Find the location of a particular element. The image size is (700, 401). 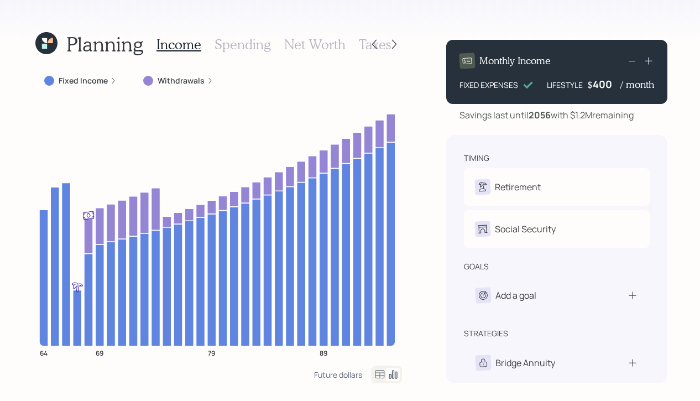

h3: Spending is located at coordinates (243, 44).